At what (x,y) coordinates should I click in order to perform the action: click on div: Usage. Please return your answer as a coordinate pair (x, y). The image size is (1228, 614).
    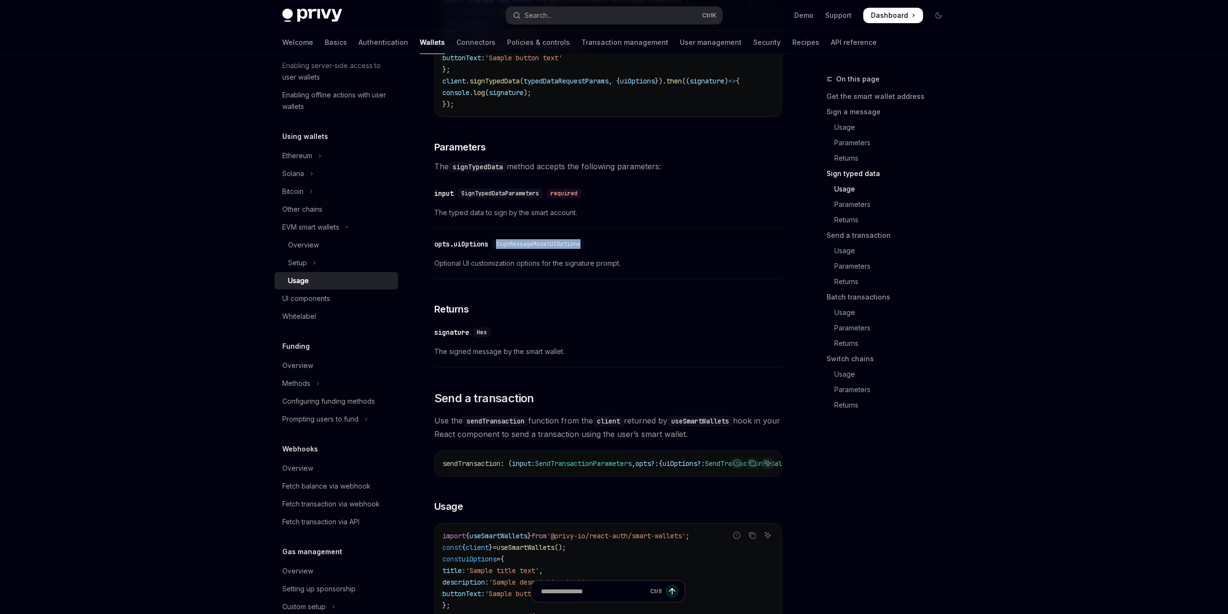
    Looking at the image, I should click on (298, 281).